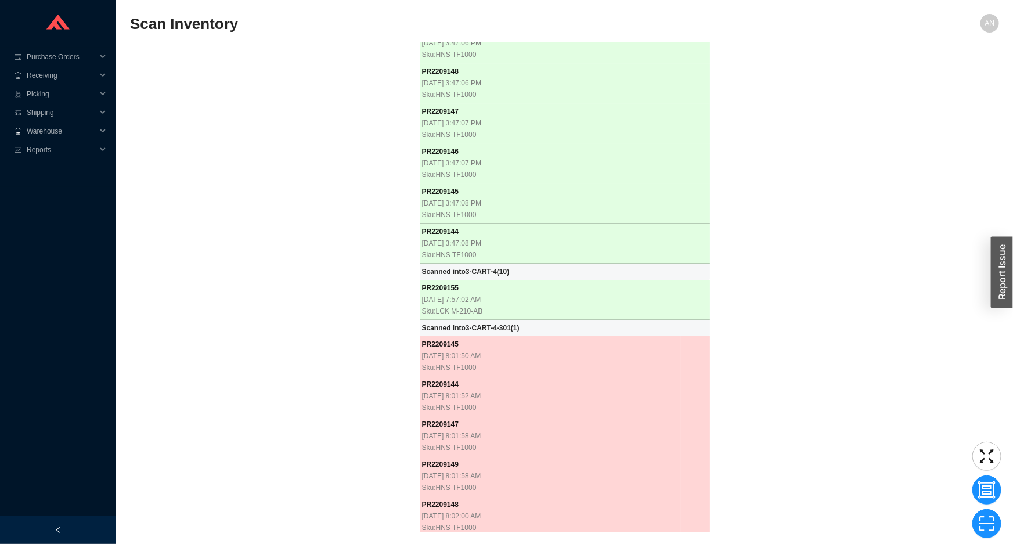 This screenshot has height=544, width=1013. I want to click on div: PR 2209146, so click(565, 152).